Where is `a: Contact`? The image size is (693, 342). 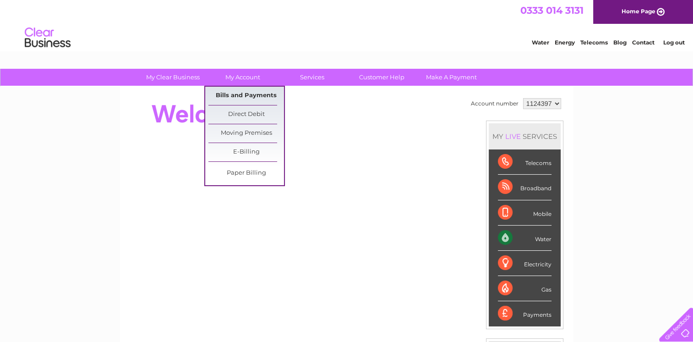 a: Contact is located at coordinates (643, 42).